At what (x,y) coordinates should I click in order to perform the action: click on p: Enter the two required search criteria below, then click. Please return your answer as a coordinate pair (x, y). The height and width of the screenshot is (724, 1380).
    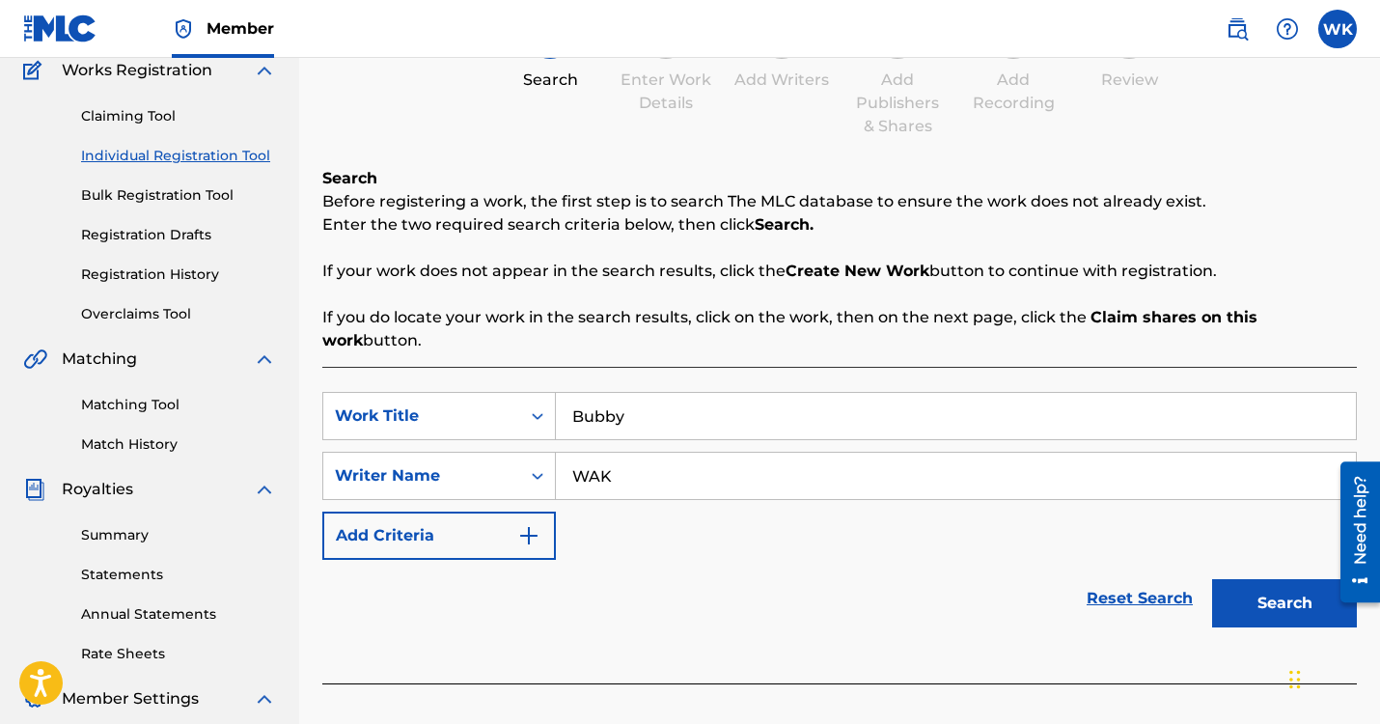
    Looking at the image, I should click on (840, 225).